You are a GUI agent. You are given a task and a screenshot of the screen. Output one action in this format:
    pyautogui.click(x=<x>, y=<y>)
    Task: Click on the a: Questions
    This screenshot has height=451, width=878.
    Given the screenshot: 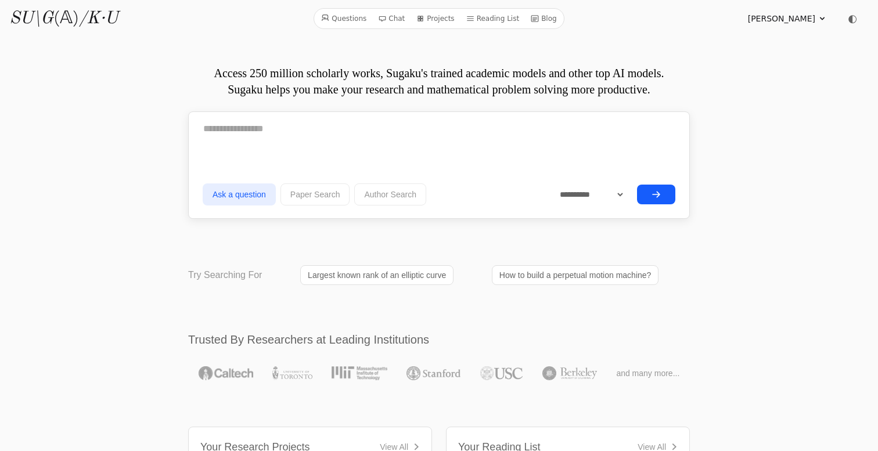 What is the action you would take?
    pyautogui.click(x=344, y=19)
    